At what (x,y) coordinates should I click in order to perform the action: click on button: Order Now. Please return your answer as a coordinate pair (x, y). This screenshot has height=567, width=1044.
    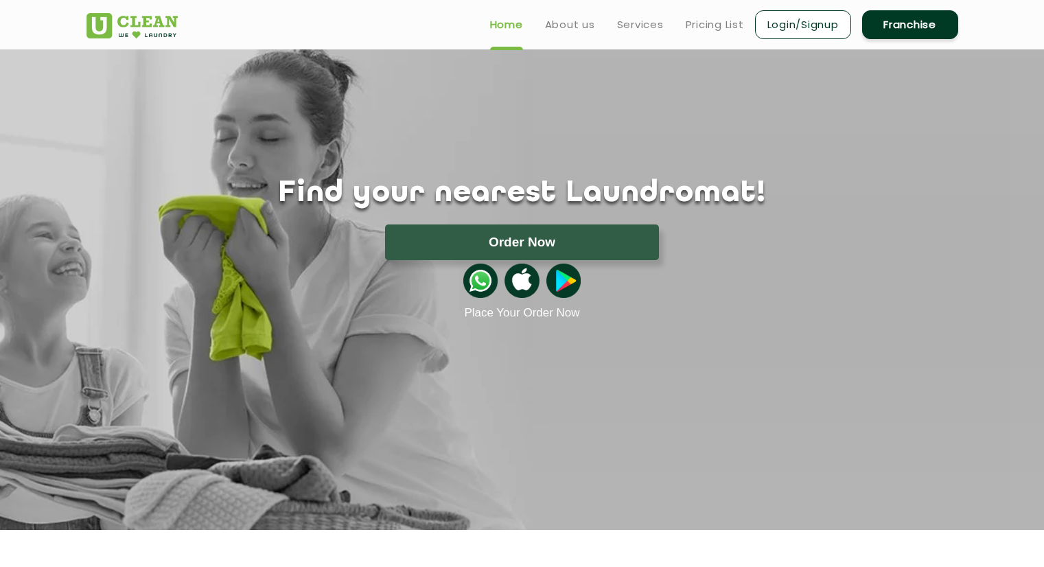
    Looking at the image, I should click on (522, 242).